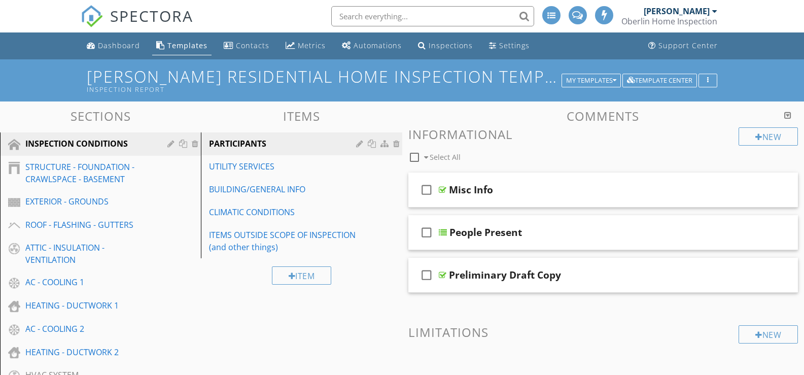  What do you see at coordinates (284, 212) in the screenshot?
I see `div: CLIMATIC CONDITIONS` at bounding box center [284, 212].